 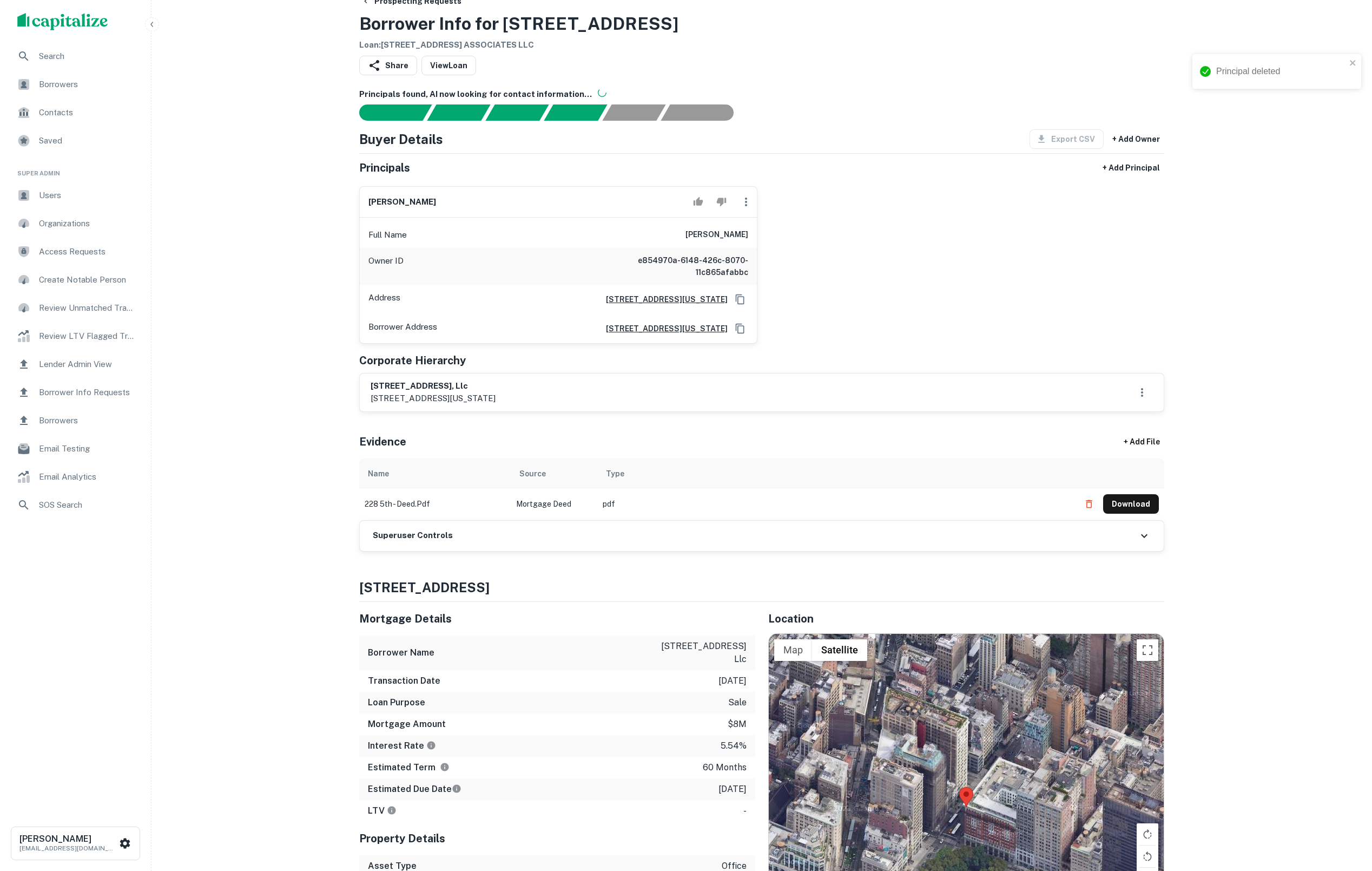 What do you see at coordinates (698, 202) in the screenshot?
I see `button: Accept` at bounding box center [698, 202].